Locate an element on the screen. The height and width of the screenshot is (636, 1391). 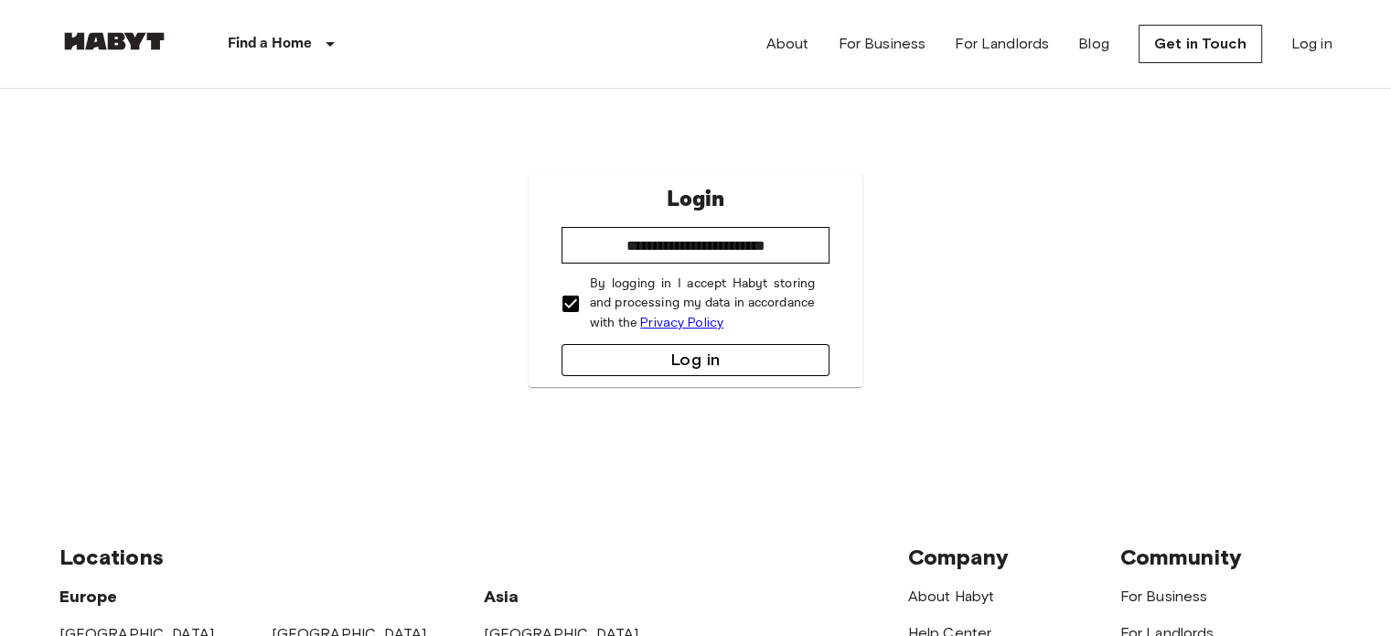
span: Europe is located at coordinates (89, 596).